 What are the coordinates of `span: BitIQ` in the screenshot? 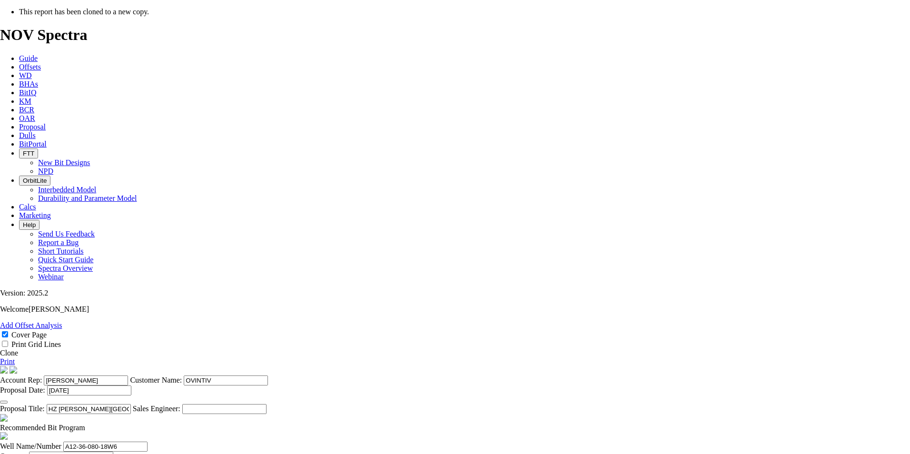 It's located at (28, 92).